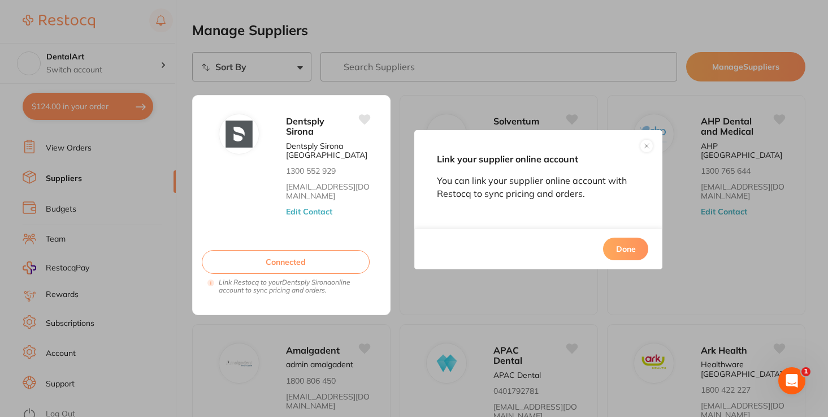 This screenshot has width=828, height=417. I want to click on p: 1300 552 929, so click(311, 171).